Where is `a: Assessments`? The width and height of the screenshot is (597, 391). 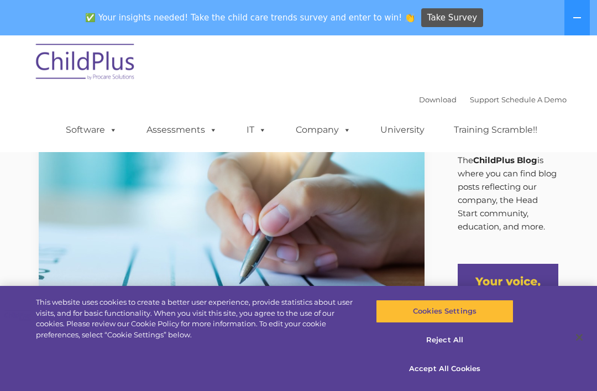 a: Assessments is located at coordinates (182, 130).